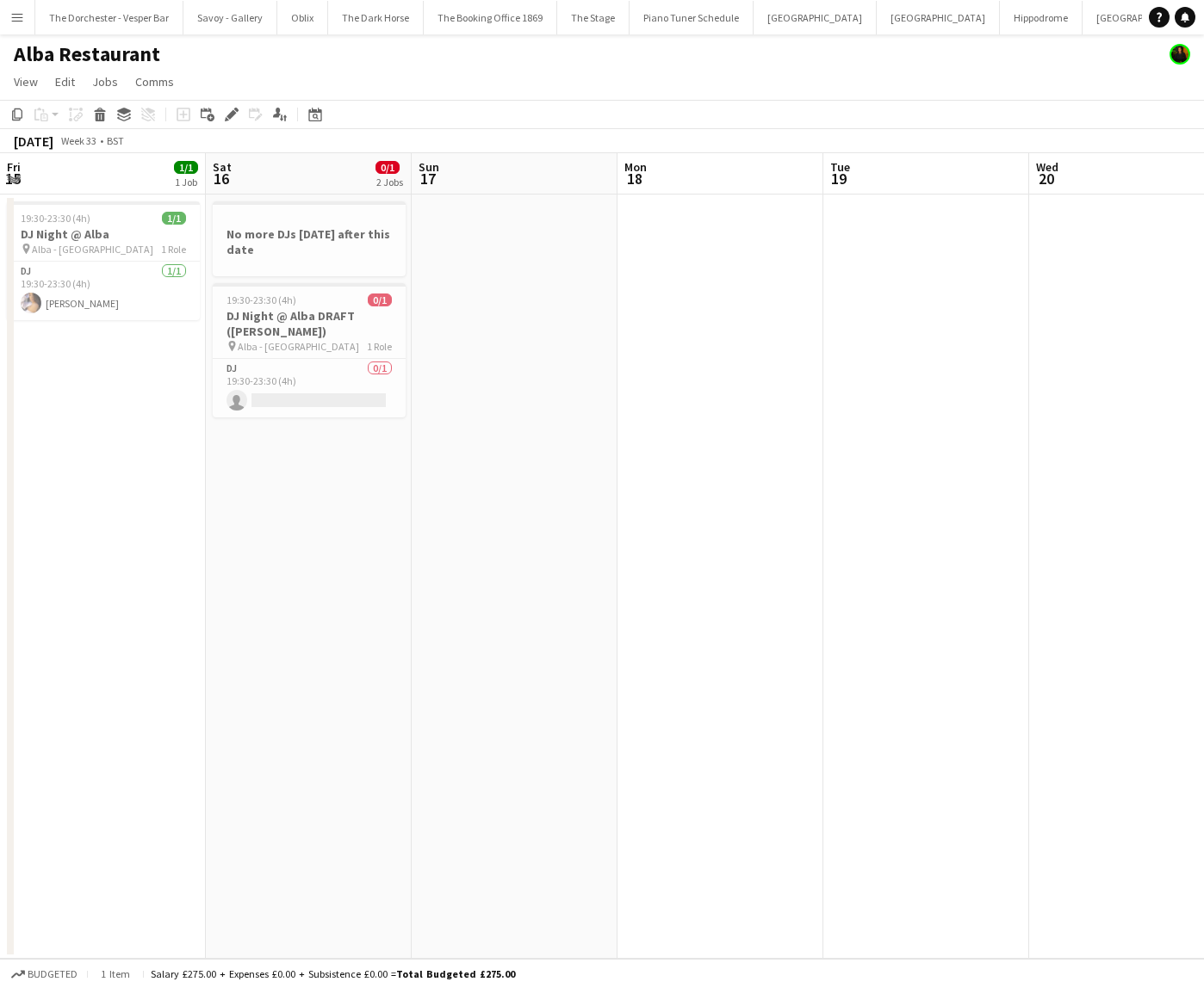 This screenshot has width=1204, height=988. What do you see at coordinates (220, 178) in the screenshot?
I see `span: 16` at bounding box center [220, 178].